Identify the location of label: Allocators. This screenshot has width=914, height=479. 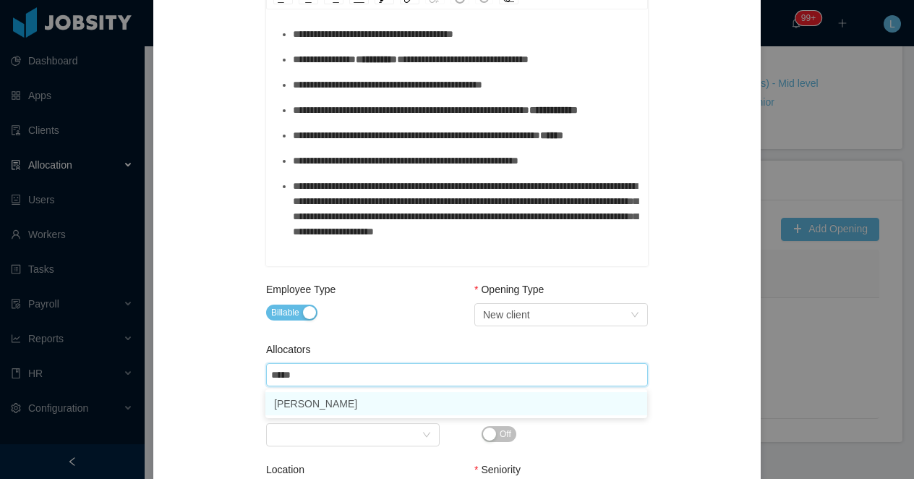
(288, 349).